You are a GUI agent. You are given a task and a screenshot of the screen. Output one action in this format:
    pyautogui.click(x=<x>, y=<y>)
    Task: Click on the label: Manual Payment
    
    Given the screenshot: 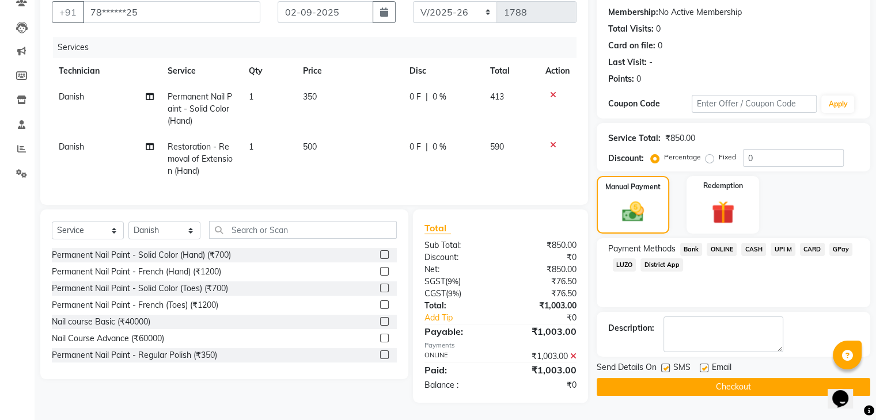 What is the action you would take?
    pyautogui.click(x=633, y=187)
    